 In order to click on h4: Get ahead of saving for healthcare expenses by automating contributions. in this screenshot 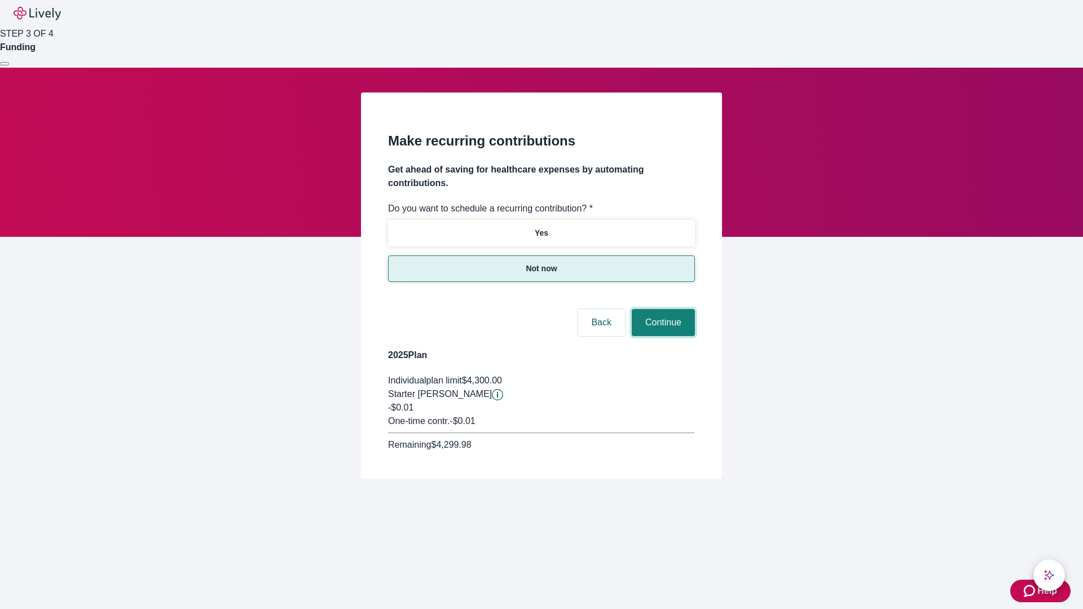, I will do `click(542, 177)`.